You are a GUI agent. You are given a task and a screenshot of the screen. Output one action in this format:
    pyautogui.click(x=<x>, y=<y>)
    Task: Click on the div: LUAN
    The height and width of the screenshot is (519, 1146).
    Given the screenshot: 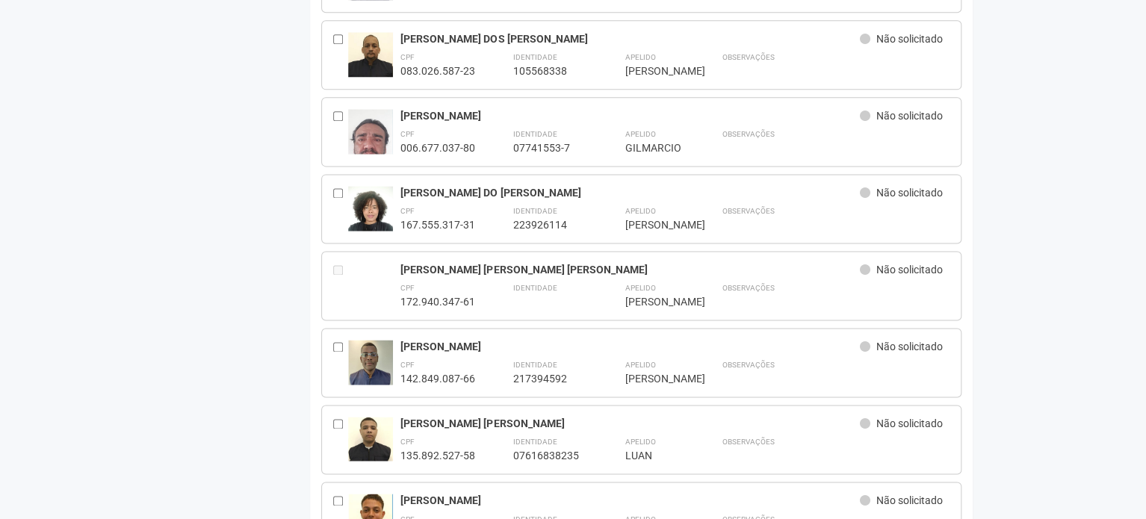 What is the action you would take?
    pyautogui.click(x=655, y=456)
    